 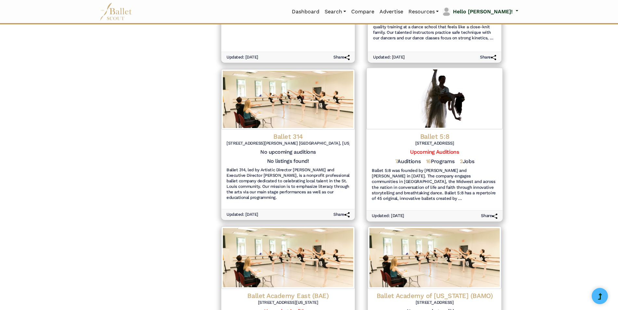 What do you see at coordinates (461, 161) in the screenshot?
I see `span: 2` at bounding box center [461, 161].